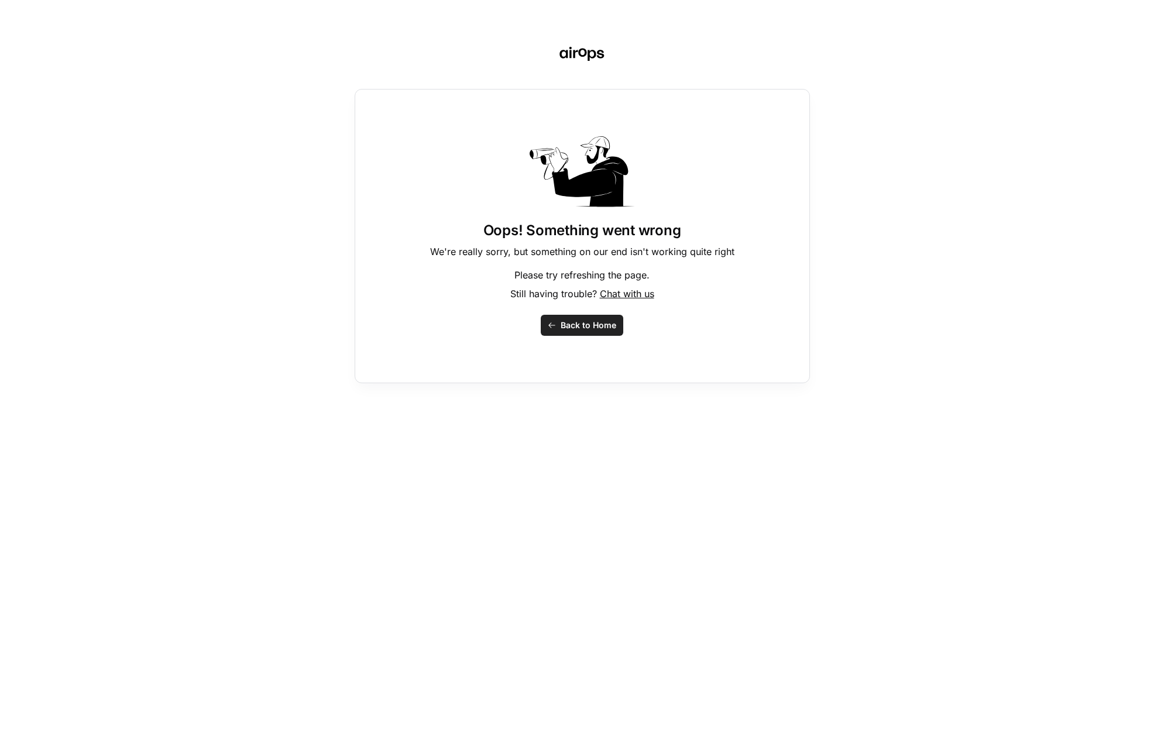  Describe the element at coordinates (582, 252) in the screenshot. I see `p: We're really sorry, but something on our end isn't working quite right` at that location.